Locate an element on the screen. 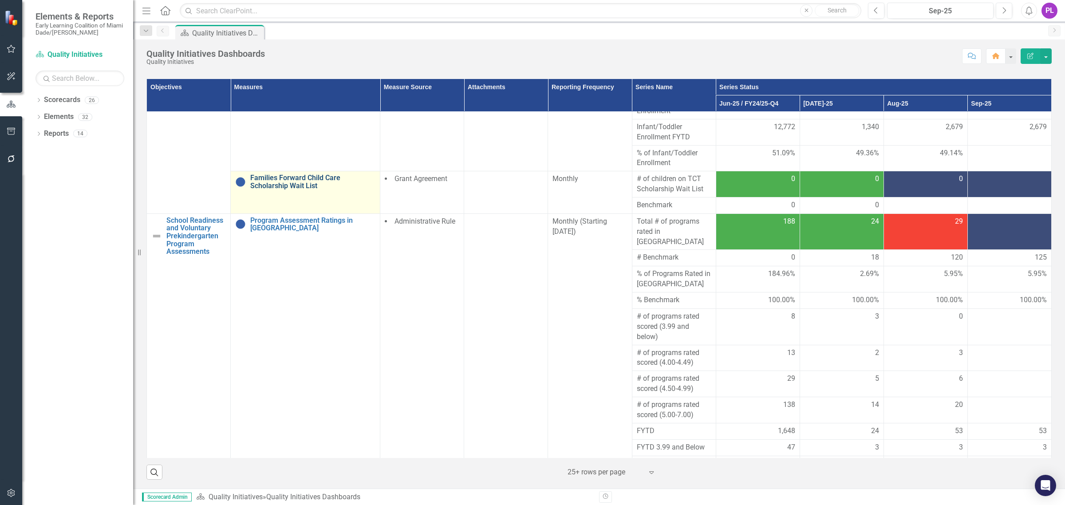 The image size is (1065, 505). span: 184.96% is located at coordinates (781, 274).